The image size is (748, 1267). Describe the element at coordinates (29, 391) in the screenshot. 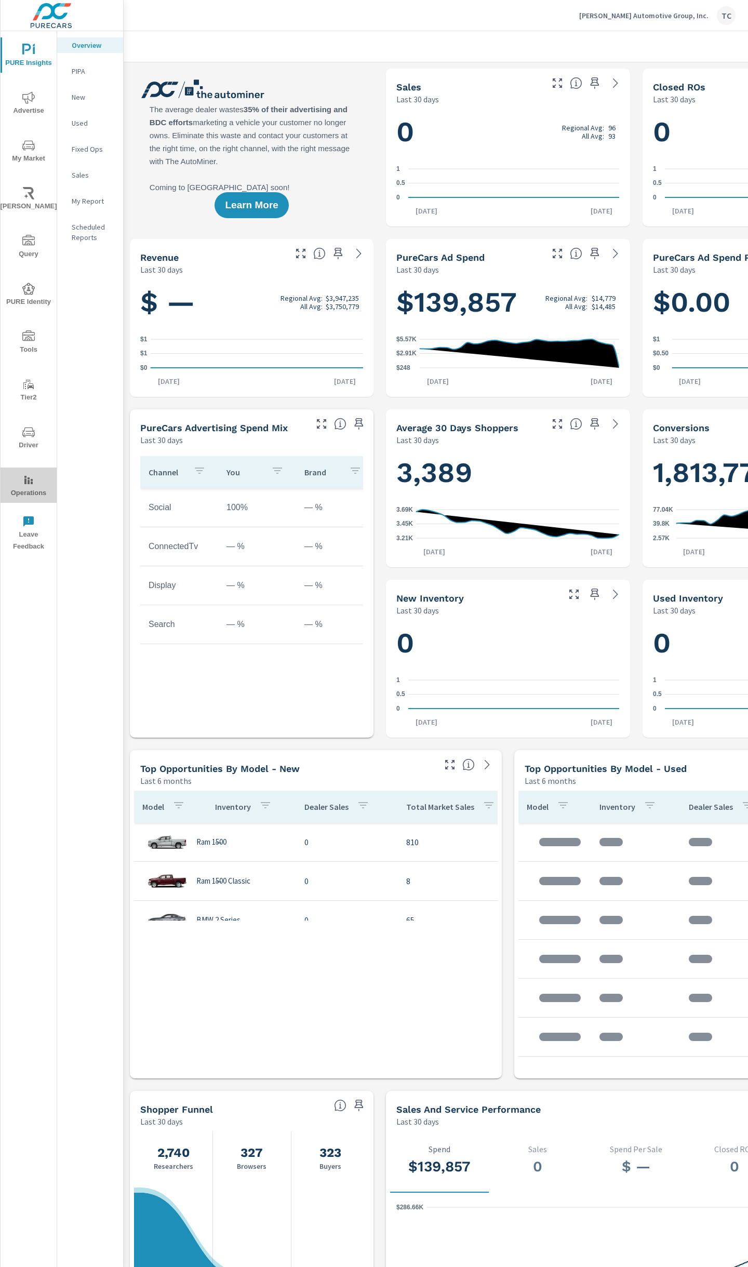

I see `span: Tier2` at that location.